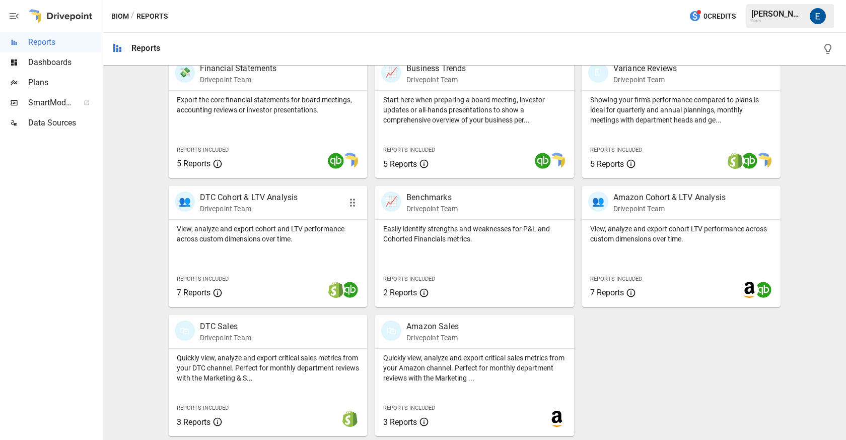 The image size is (846, 440). What do you see at coordinates (268, 105) in the screenshot?
I see `p: Export the core financial statements for board meetings, accounting reviews or investor presentat...` at bounding box center [268, 105].